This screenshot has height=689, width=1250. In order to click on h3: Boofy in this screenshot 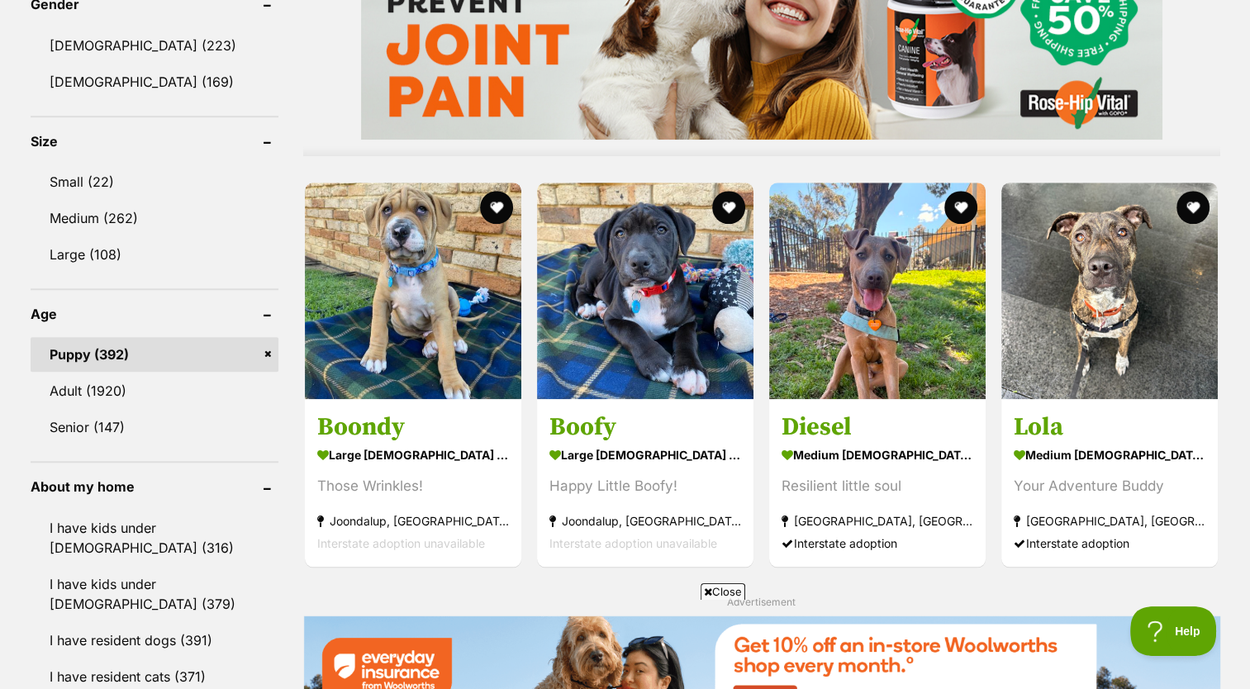, I will do `click(645, 426)`.